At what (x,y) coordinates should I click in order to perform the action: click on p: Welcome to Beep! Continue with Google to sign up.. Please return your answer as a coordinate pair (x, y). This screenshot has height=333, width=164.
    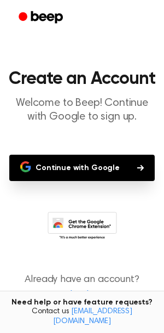
    Looking at the image, I should click on (82, 110).